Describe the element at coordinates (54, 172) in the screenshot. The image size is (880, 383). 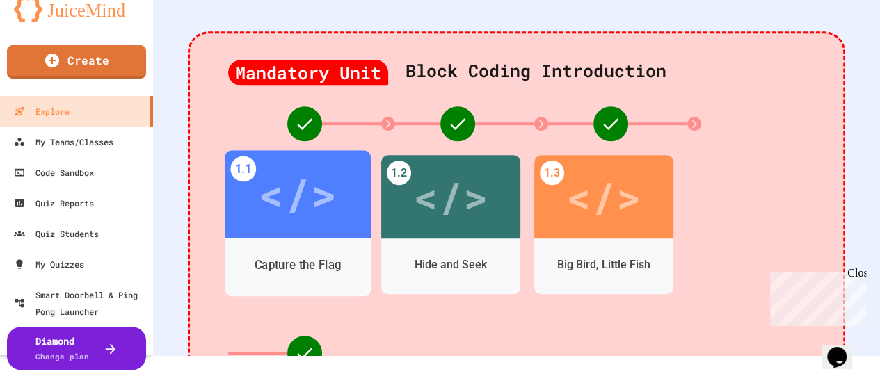
I see `div: Code Sandbox` at that location.